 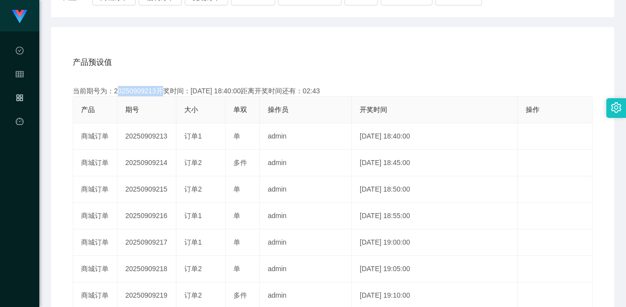 What do you see at coordinates (20, 17) in the screenshot?
I see `img: logo.9652507e.png` at bounding box center [20, 17].